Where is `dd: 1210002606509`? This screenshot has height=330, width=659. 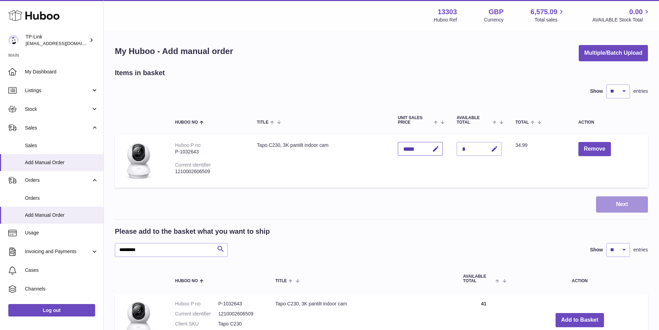
dd: 1210002606509 is located at coordinates (240, 313).